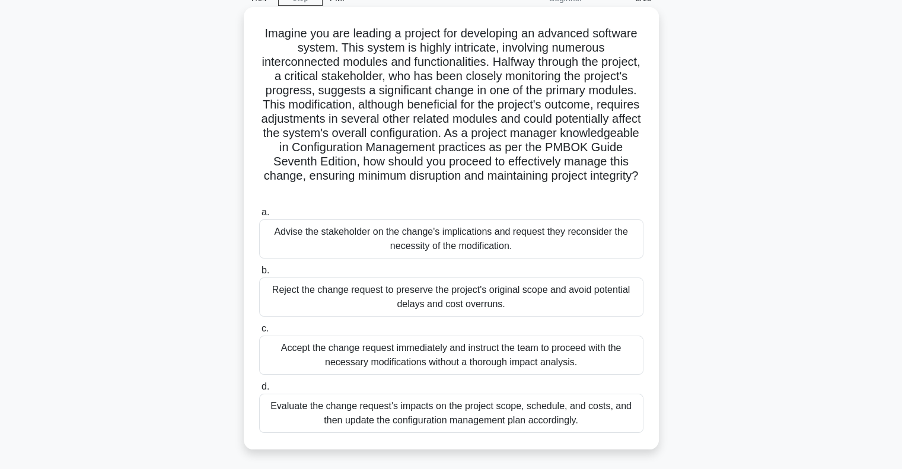  I want to click on div: Accept the change request immediately and instruct the team to proceed with the necessary modific..., so click(451, 355).